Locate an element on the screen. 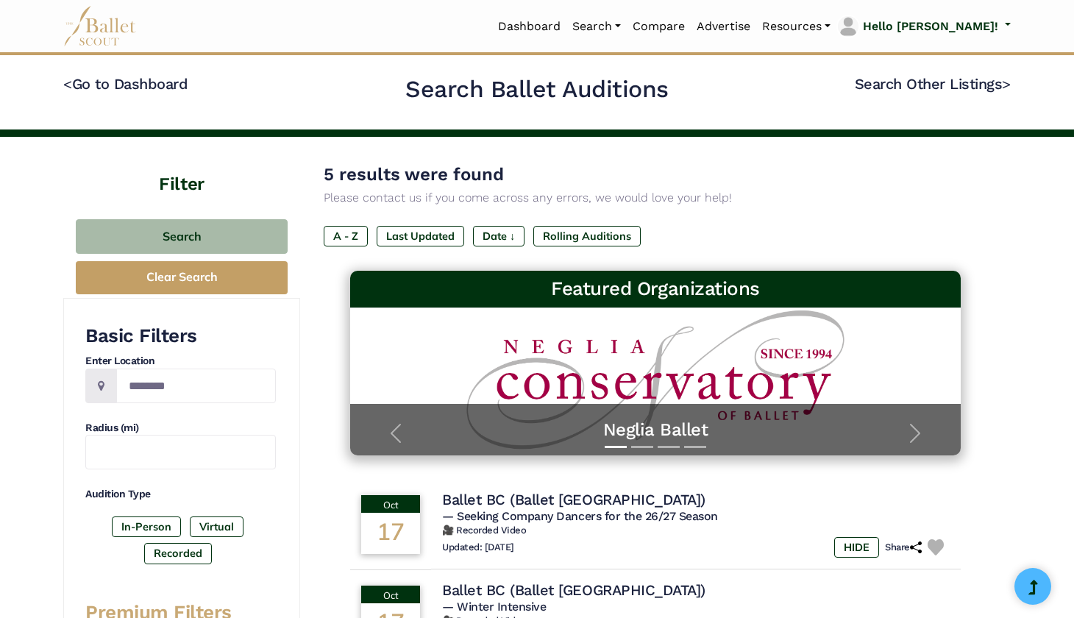 The height and width of the screenshot is (618, 1074). label: Recorded is located at coordinates (178, 553).